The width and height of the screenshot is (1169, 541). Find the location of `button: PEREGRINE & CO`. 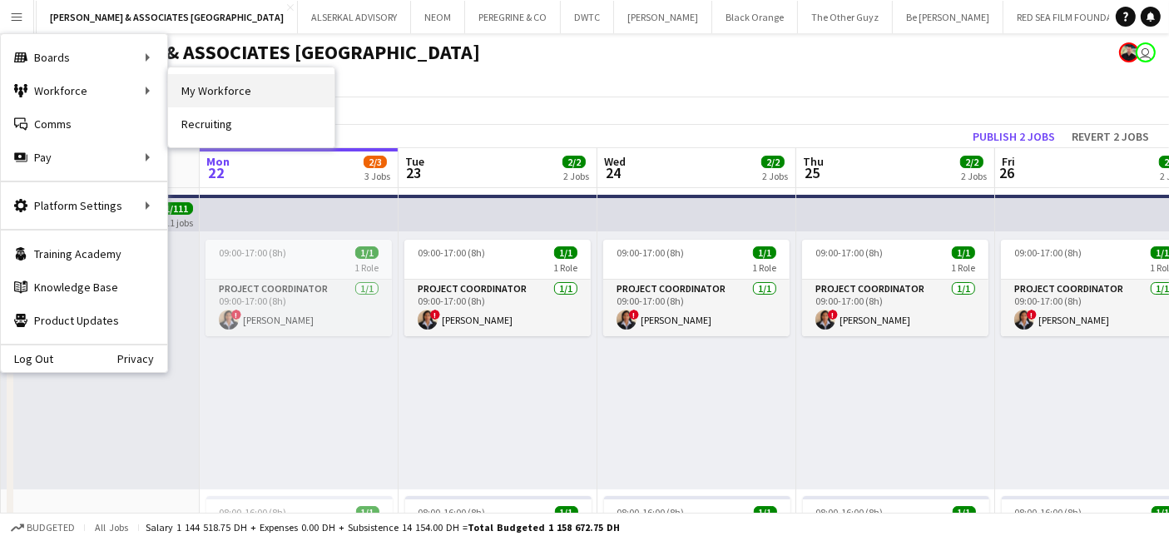

button: PEREGRINE & CO is located at coordinates (513, 17).